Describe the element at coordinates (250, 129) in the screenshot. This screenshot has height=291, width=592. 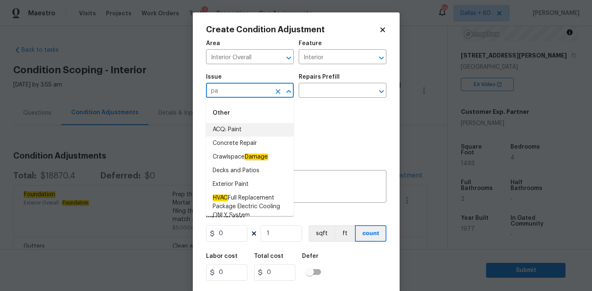
I see `li: ACQ: Paint` at that location.